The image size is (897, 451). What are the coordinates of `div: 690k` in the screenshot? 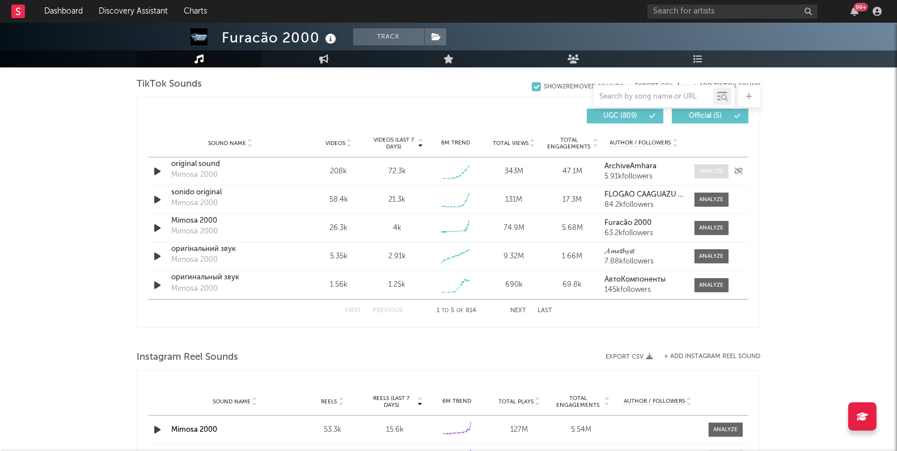 It's located at (514, 285).